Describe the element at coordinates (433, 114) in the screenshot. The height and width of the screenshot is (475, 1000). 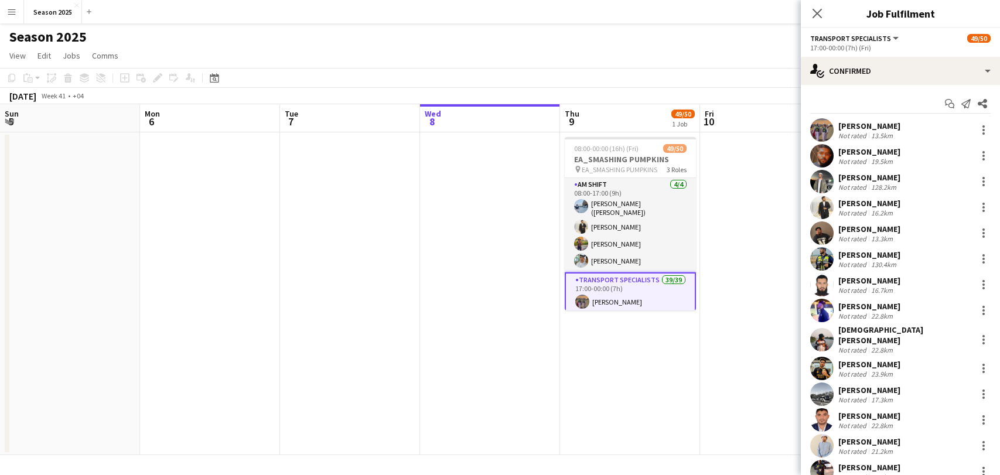
I see `span: Wed` at that location.